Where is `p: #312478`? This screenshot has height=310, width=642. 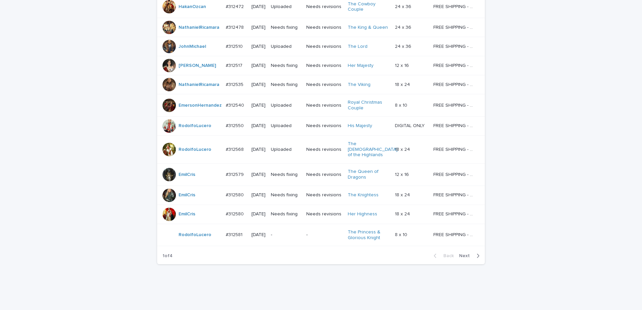 p: #312478 is located at coordinates (235, 27).